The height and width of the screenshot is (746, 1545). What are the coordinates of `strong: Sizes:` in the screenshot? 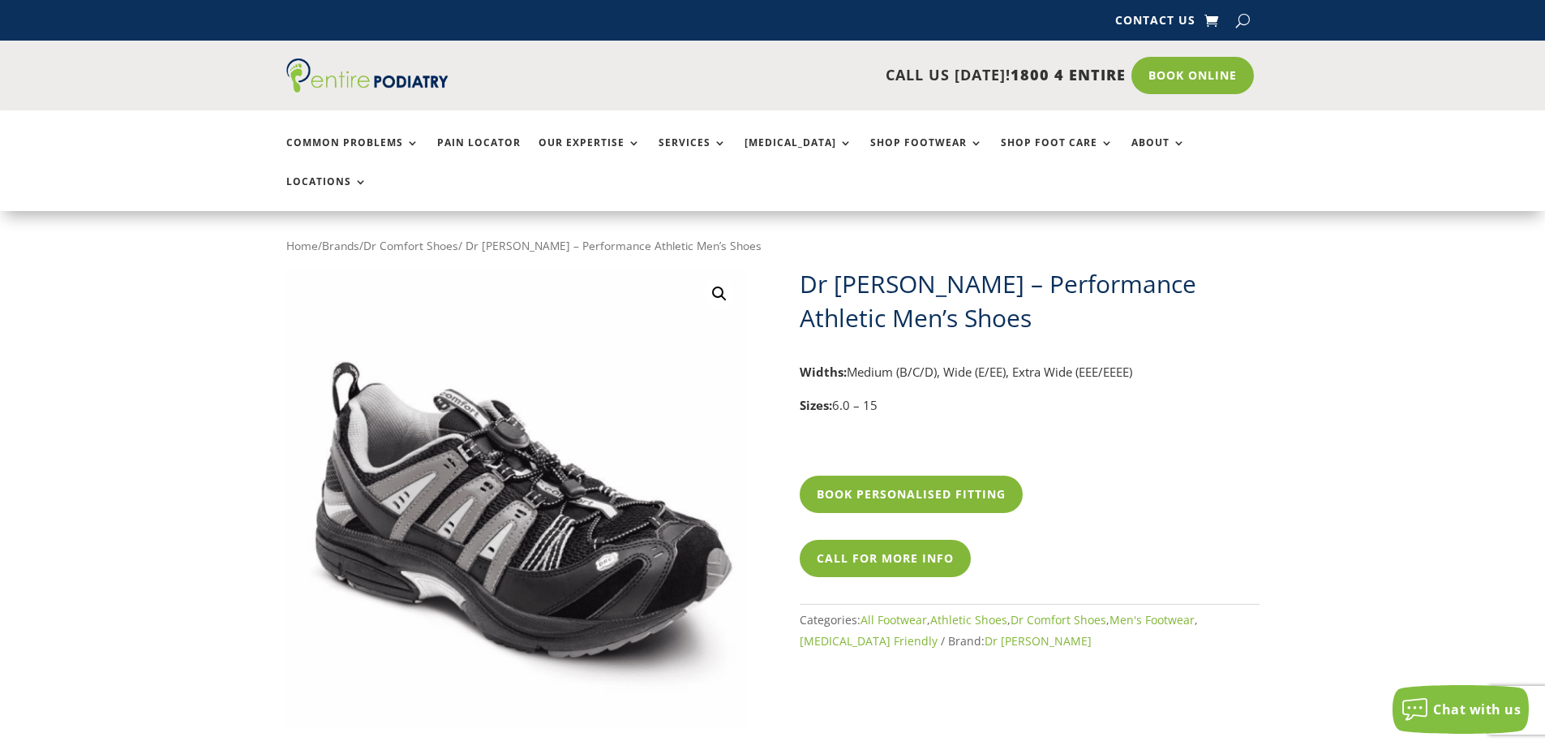 It's located at (816, 405).